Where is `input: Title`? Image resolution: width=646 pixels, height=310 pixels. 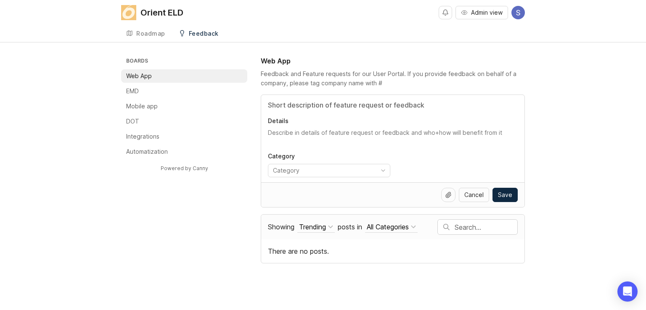 input: Title is located at coordinates (393, 105).